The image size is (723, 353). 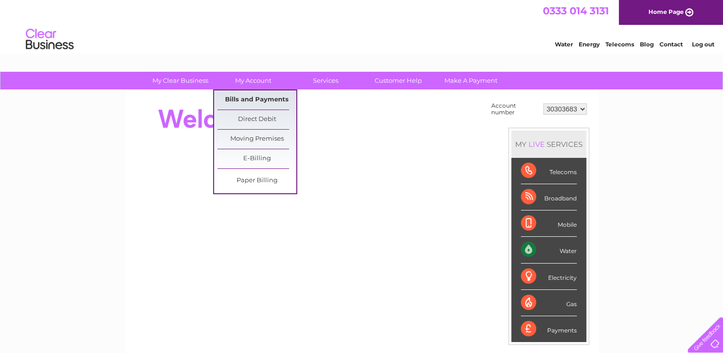 What do you see at coordinates (702, 44) in the screenshot?
I see `a: Log out` at bounding box center [702, 44].